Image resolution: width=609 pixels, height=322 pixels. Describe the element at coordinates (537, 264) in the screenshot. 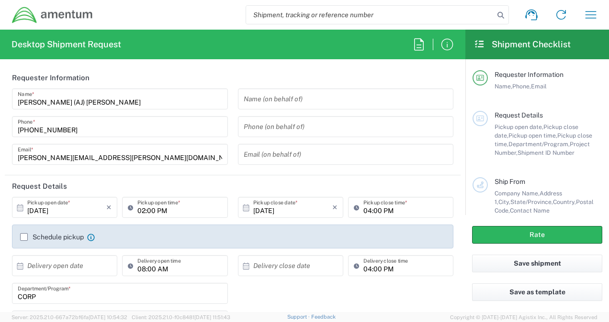

I see `button: Save shipment` at that location.